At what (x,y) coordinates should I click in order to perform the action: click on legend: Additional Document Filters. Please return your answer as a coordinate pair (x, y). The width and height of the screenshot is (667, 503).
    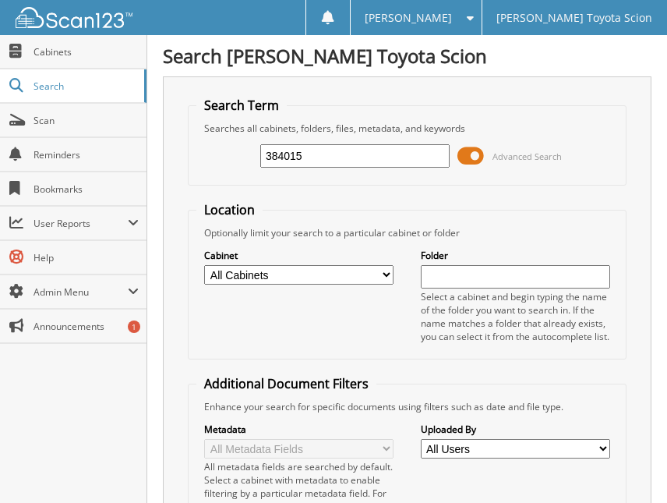
    Looking at the image, I should click on (286, 384).